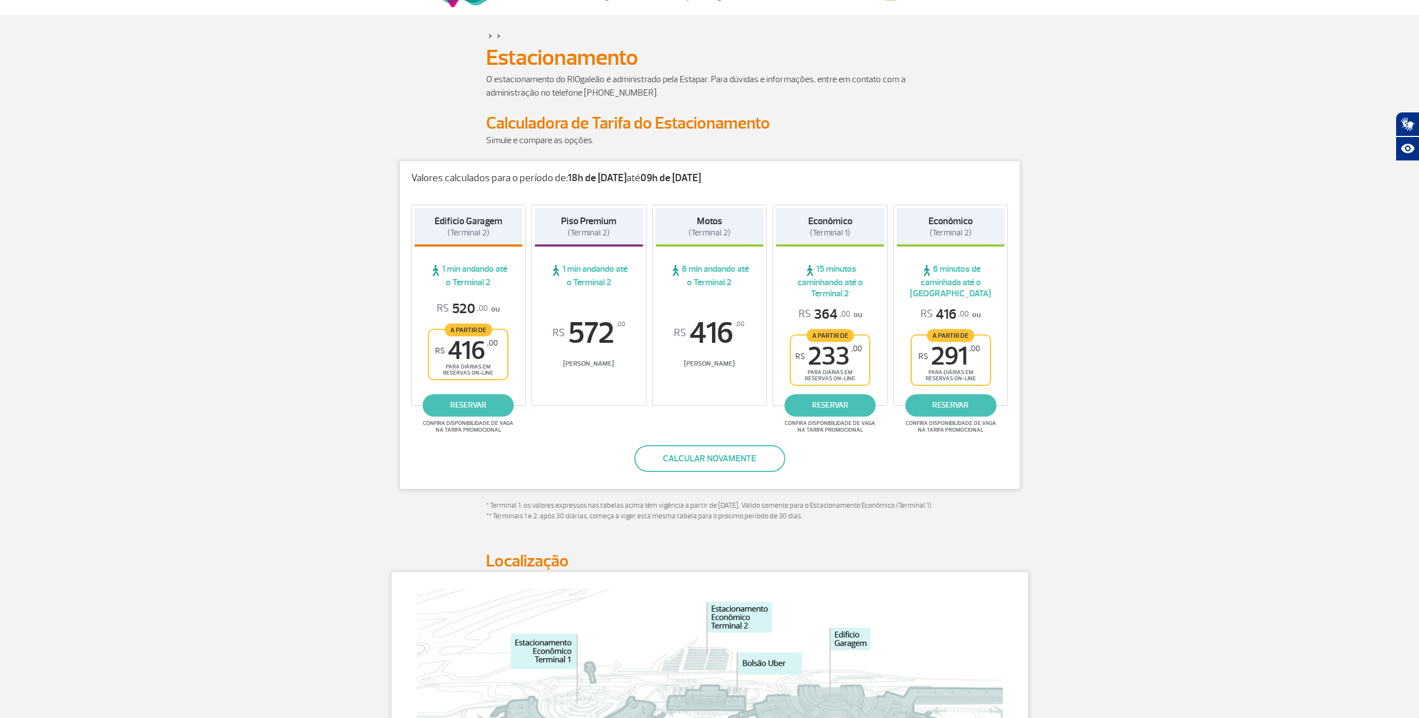 The height and width of the screenshot is (718, 1419). Describe the element at coordinates (710, 178) in the screenshot. I see `p: Valores calculados para o período de: até` at that location.